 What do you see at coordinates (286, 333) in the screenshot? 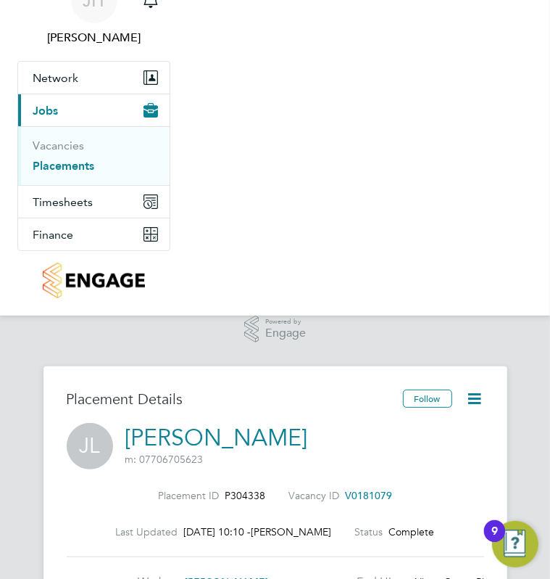
I see `span: Engage` at bounding box center [286, 333].